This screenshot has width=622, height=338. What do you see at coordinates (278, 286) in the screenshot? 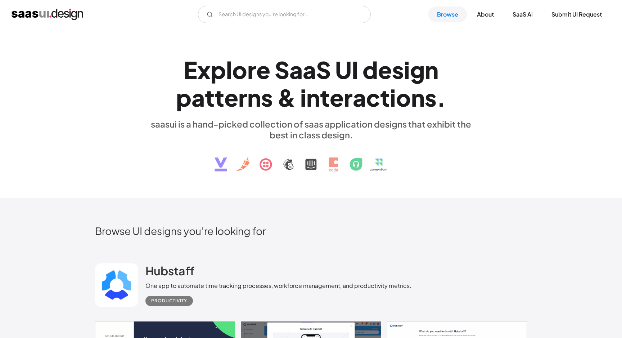
I see `div: One app to automate time tracking processes, workforce management, and productivity metrics.` at bounding box center [278, 286].